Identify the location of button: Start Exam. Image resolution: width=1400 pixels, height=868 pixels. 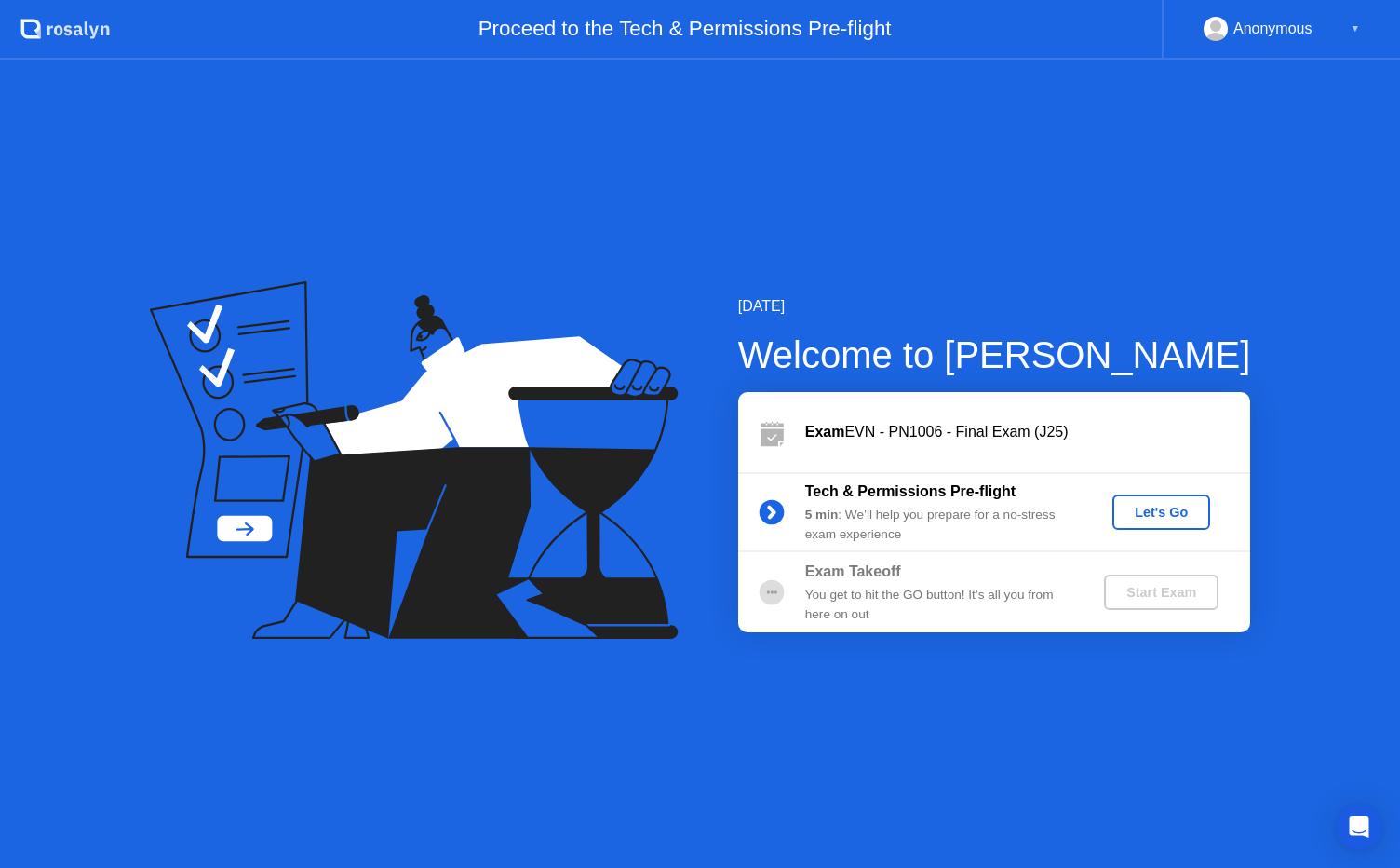
(1161, 592).